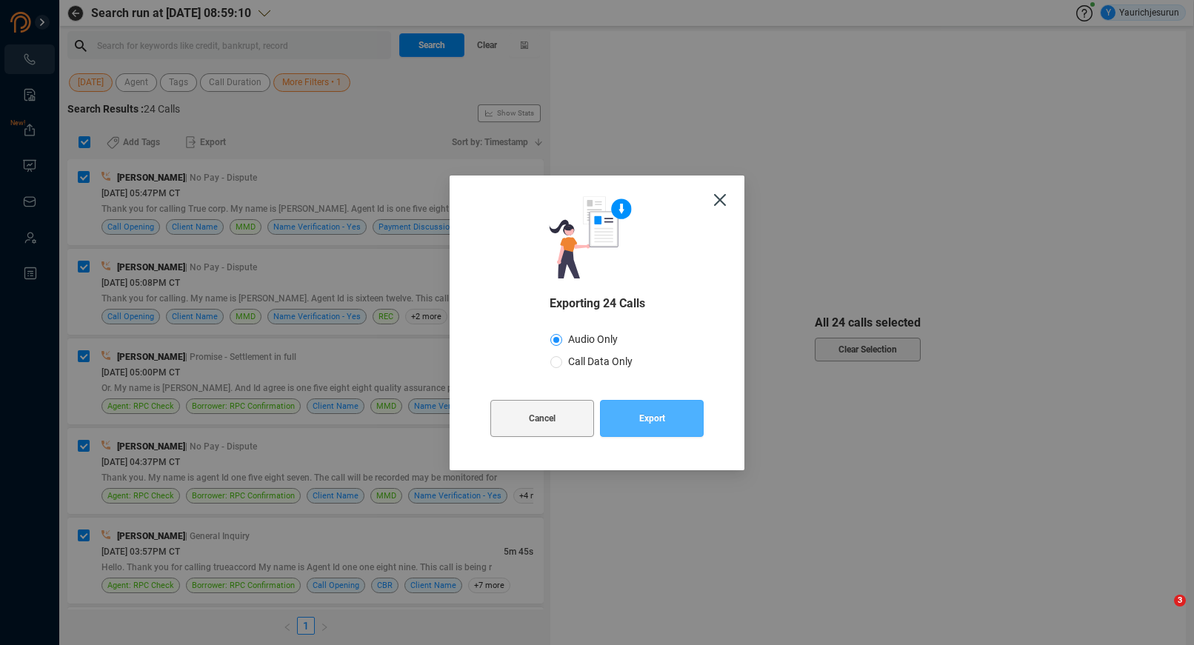 The image size is (1194, 645). Describe the element at coordinates (1179, 600) in the screenshot. I see `span: 3` at that location.